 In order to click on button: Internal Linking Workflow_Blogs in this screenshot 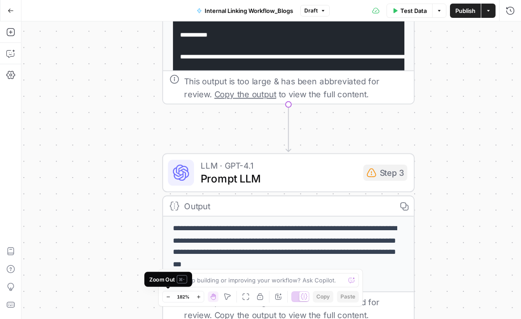, I will do `click(245, 11)`.